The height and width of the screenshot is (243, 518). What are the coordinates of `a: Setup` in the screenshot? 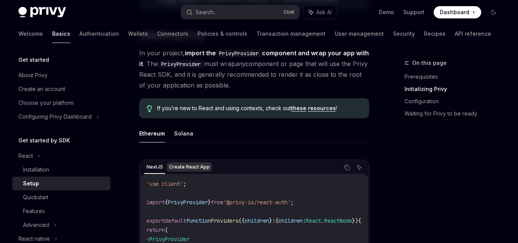 It's located at (61, 183).